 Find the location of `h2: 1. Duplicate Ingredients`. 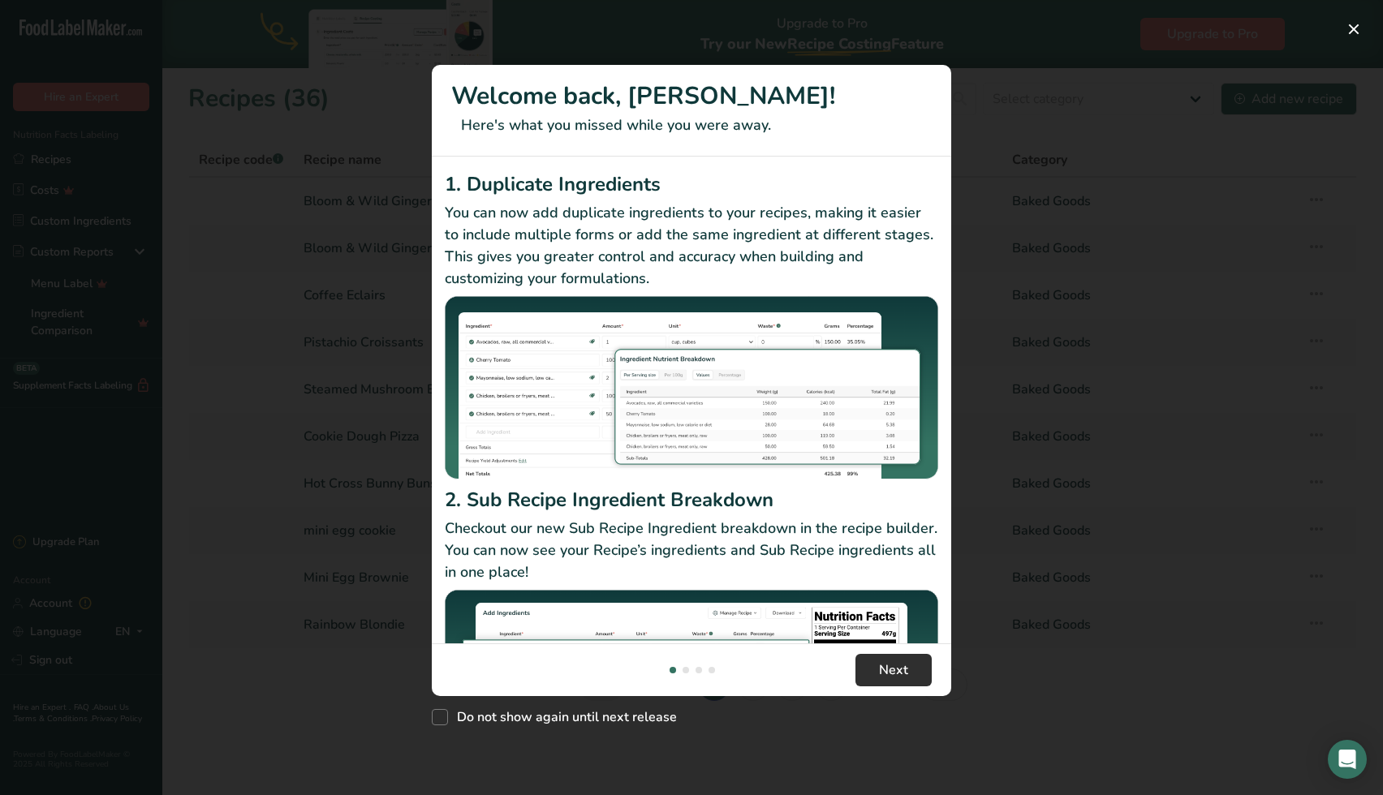

h2: 1. Duplicate Ingredients is located at coordinates (691, 184).